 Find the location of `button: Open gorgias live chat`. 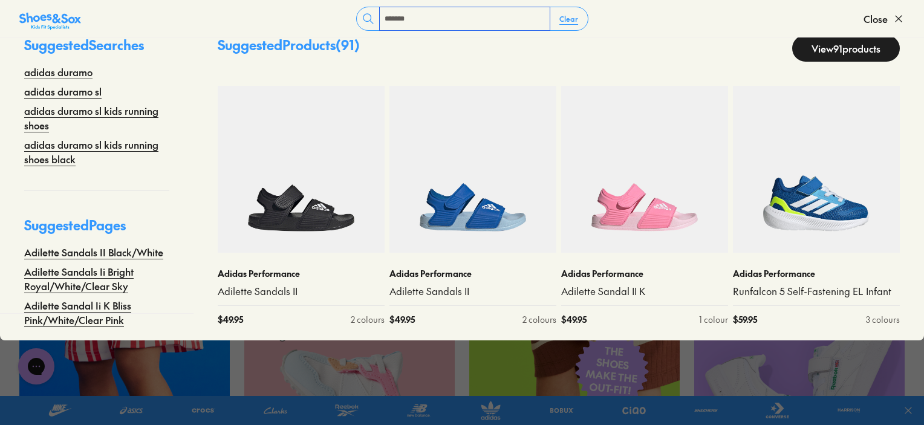

button: Open gorgias live chat is located at coordinates (24, 22).